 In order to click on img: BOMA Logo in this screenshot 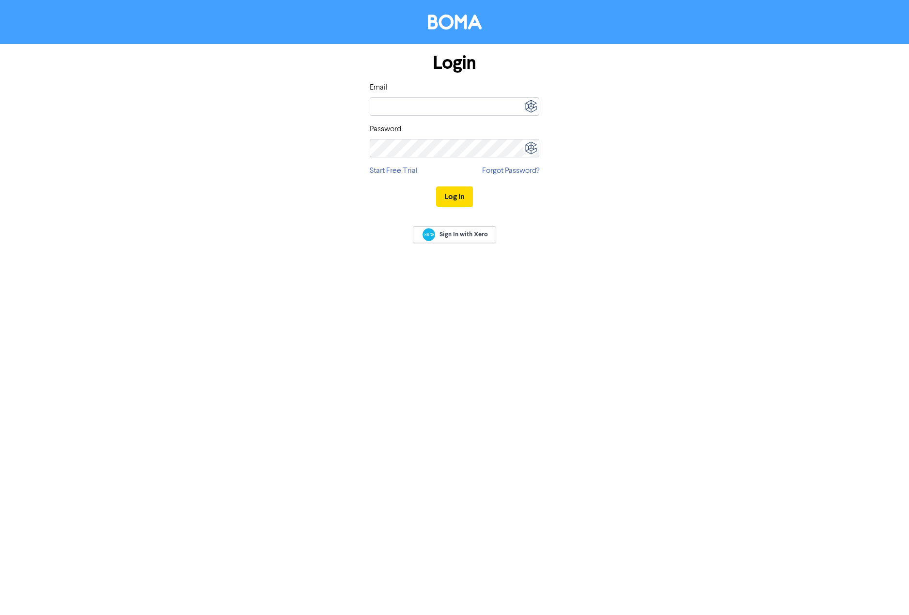, I will do `click(454, 22)`.